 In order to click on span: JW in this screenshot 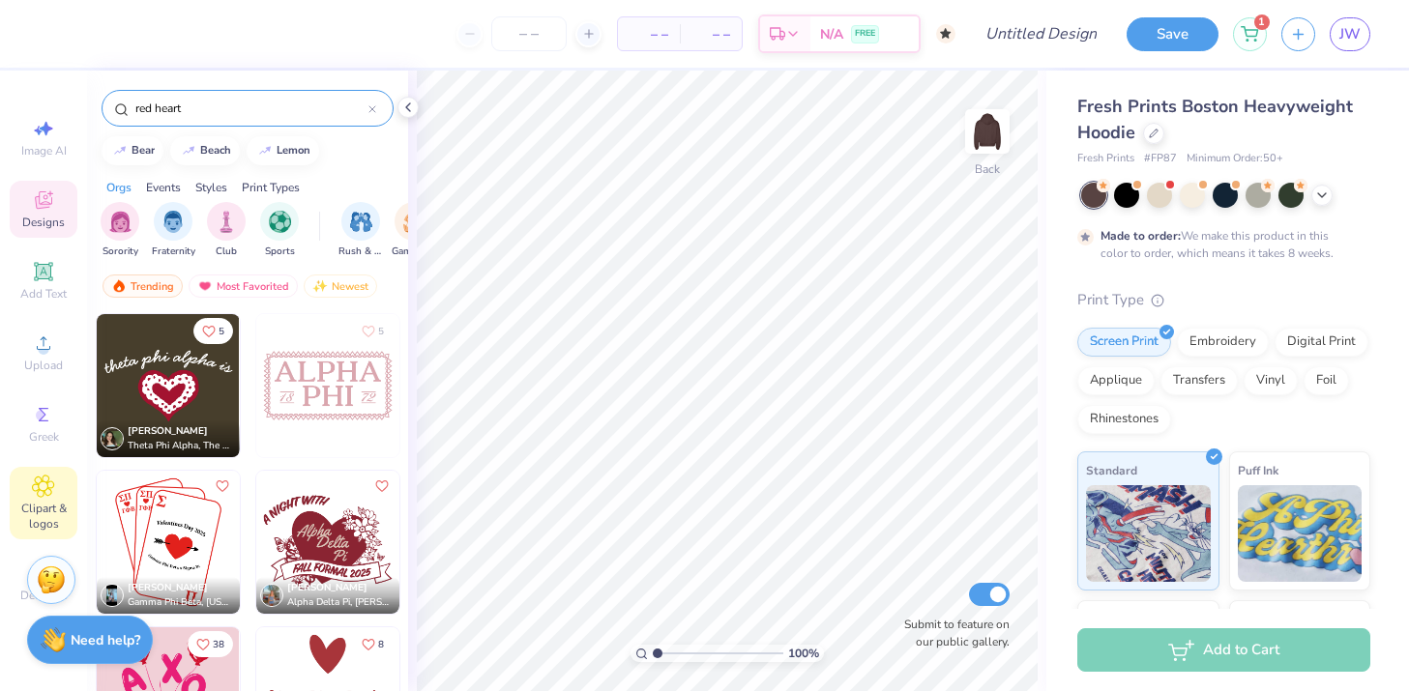, I will do `click(1350, 34)`.